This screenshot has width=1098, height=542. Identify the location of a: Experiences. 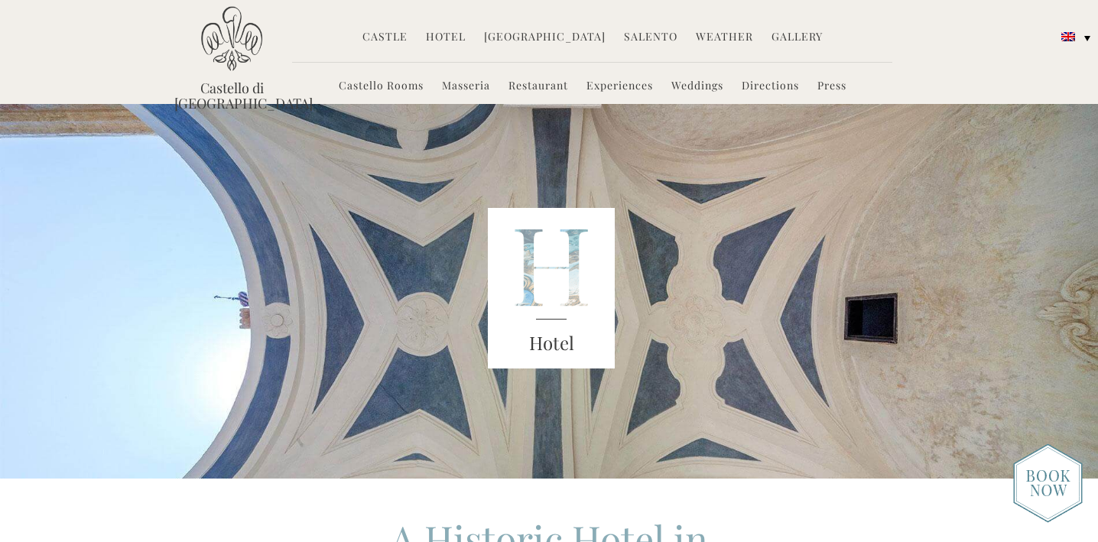
(619, 86).